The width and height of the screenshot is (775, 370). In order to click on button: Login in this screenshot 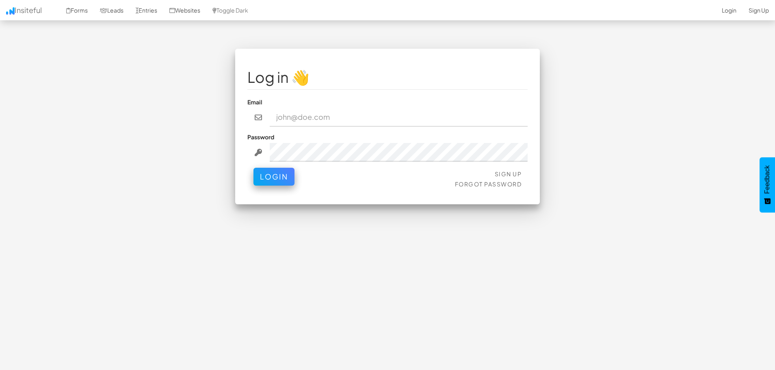, I will do `click(274, 177)`.